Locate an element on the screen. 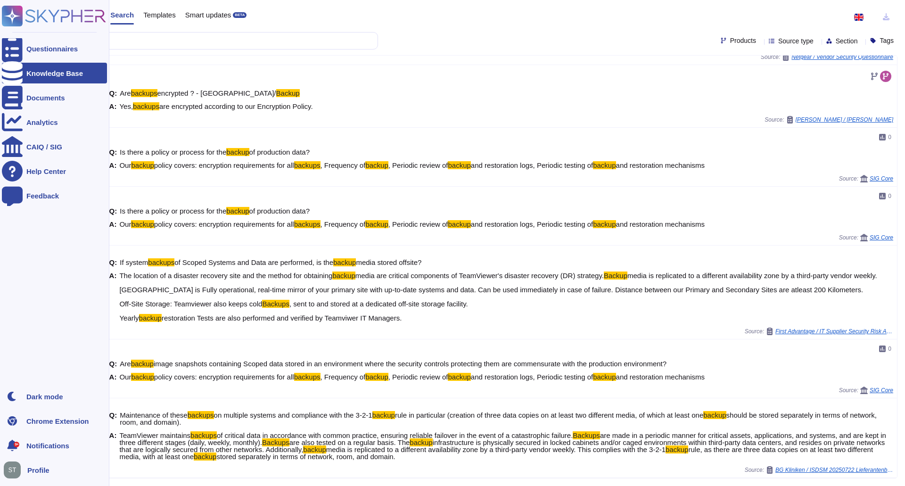 The width and height of the screenshot is (905, 486). span: Are is located at coordinates (125, 364).